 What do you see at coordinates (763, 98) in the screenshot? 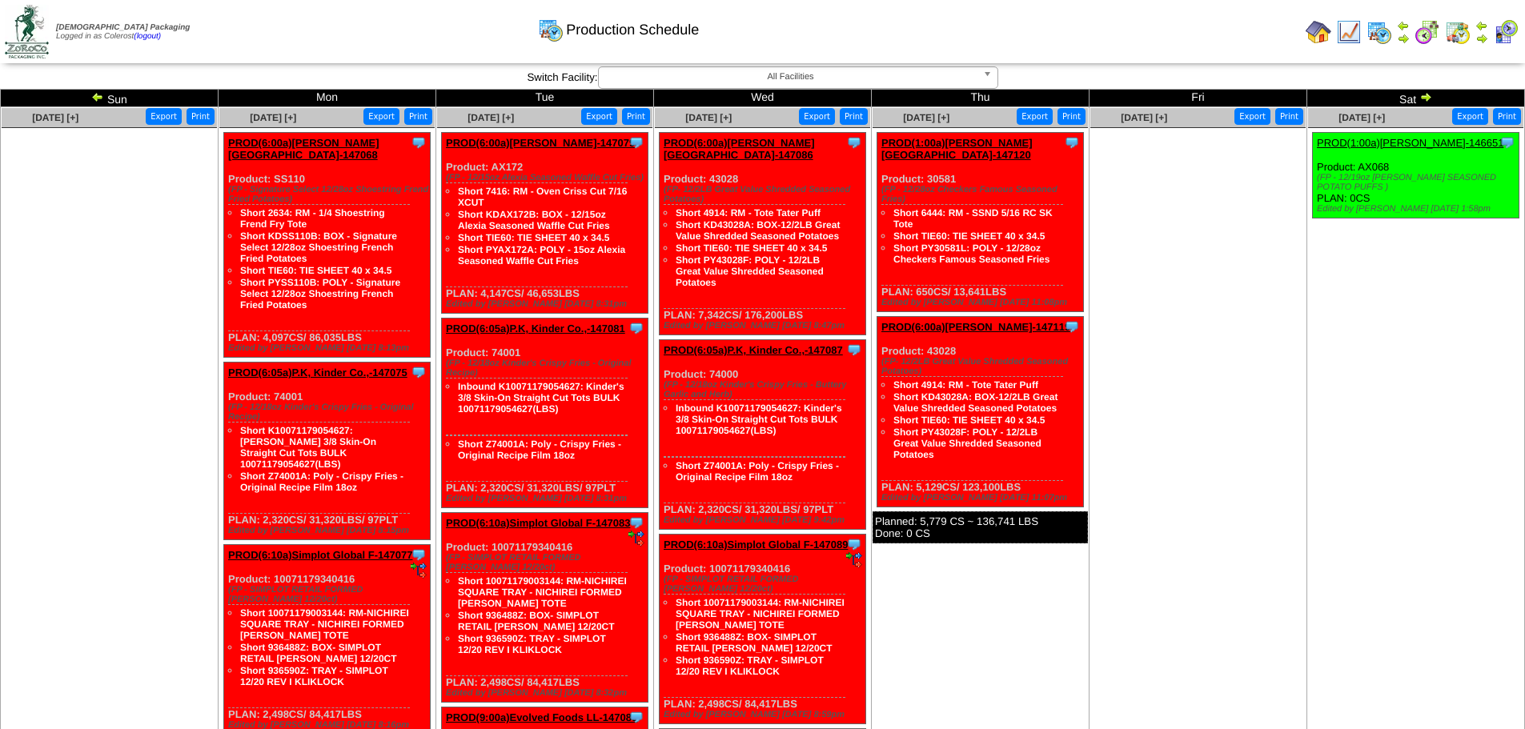
I see `td: Wed` at bounding box center [763, 98].